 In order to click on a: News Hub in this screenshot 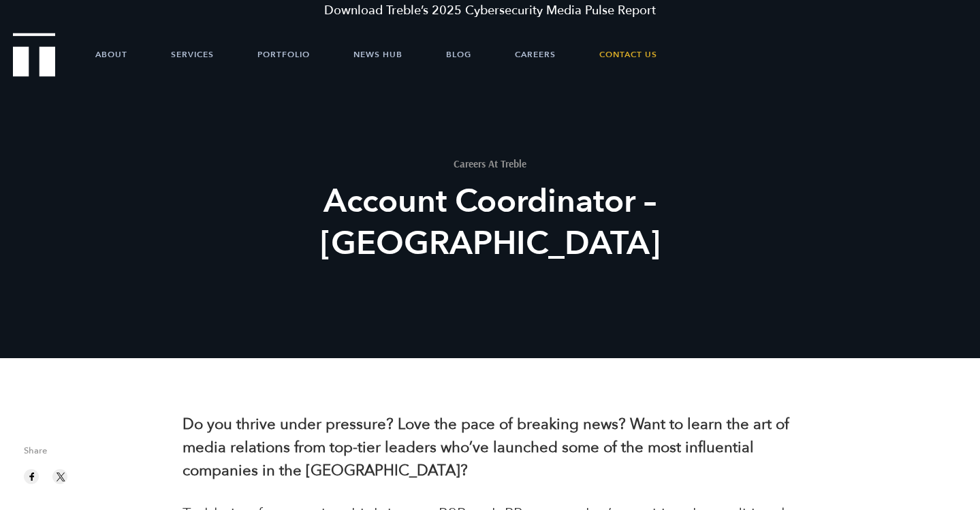, I will do `click(378, 54)`.